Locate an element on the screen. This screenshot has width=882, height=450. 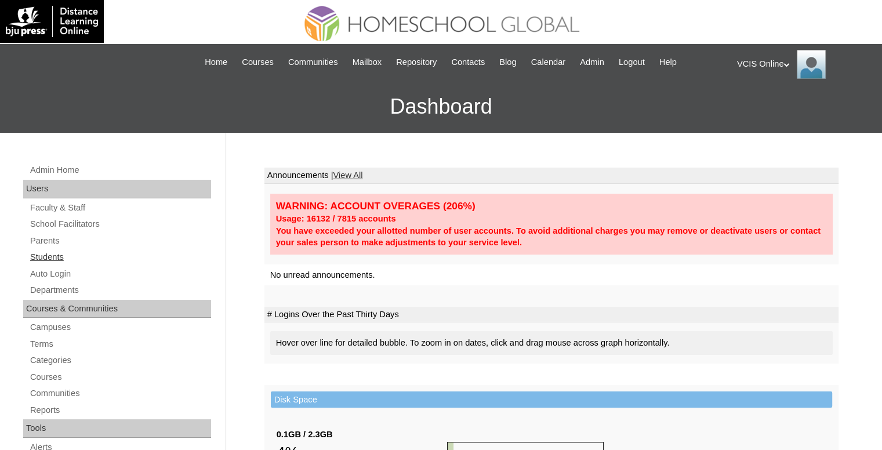
span: Blog is located at coordinates (507, 62).